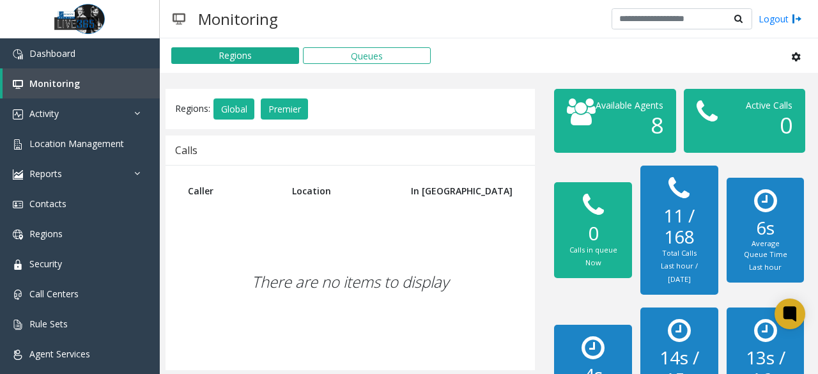 The image size is (818, 374). I want to click on button: Regions, so click(235, 56).